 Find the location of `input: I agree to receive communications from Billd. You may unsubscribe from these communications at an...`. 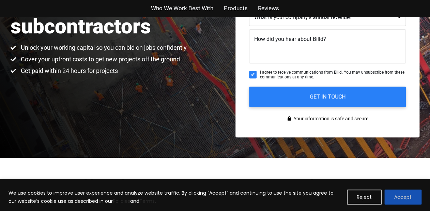

input: I agree to receive communications from Billd. You may unsubscribe from these communications at an... is located at coordinates (253, 75).